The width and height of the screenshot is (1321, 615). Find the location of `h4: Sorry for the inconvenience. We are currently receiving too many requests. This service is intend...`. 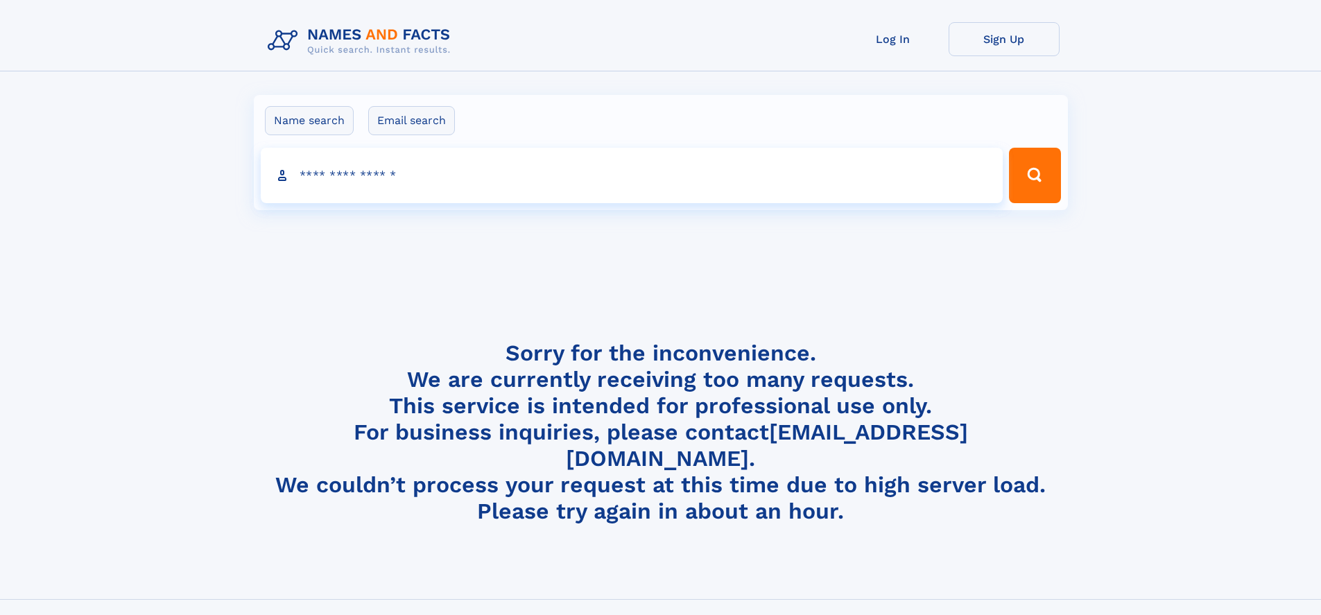

h4: Sorry for the inconvenience. We are currently receiving too many requests. This service is intend... is located at coordinates (661, 432).